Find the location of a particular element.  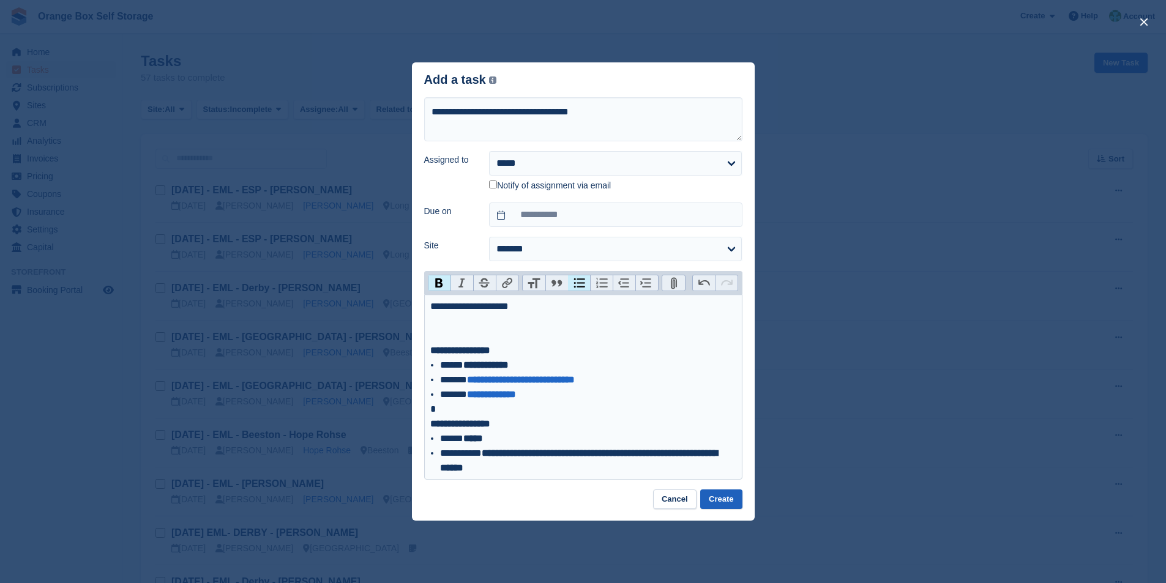

button: Bold is located at coordinates (440, 283).